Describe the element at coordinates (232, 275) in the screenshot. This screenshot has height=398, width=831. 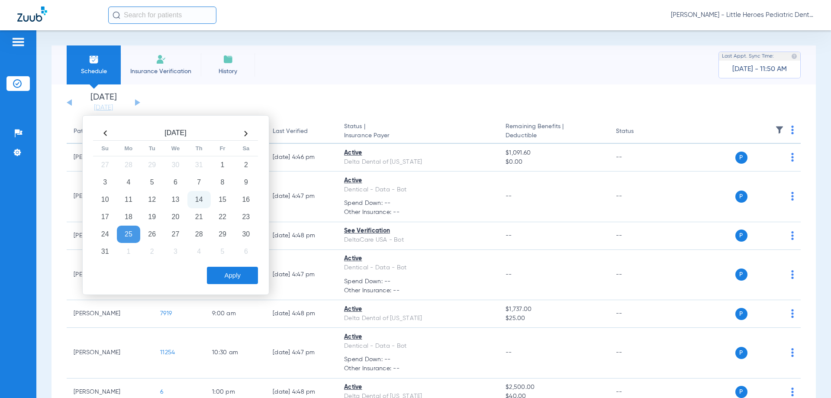
I see `button: Apply` at that location.